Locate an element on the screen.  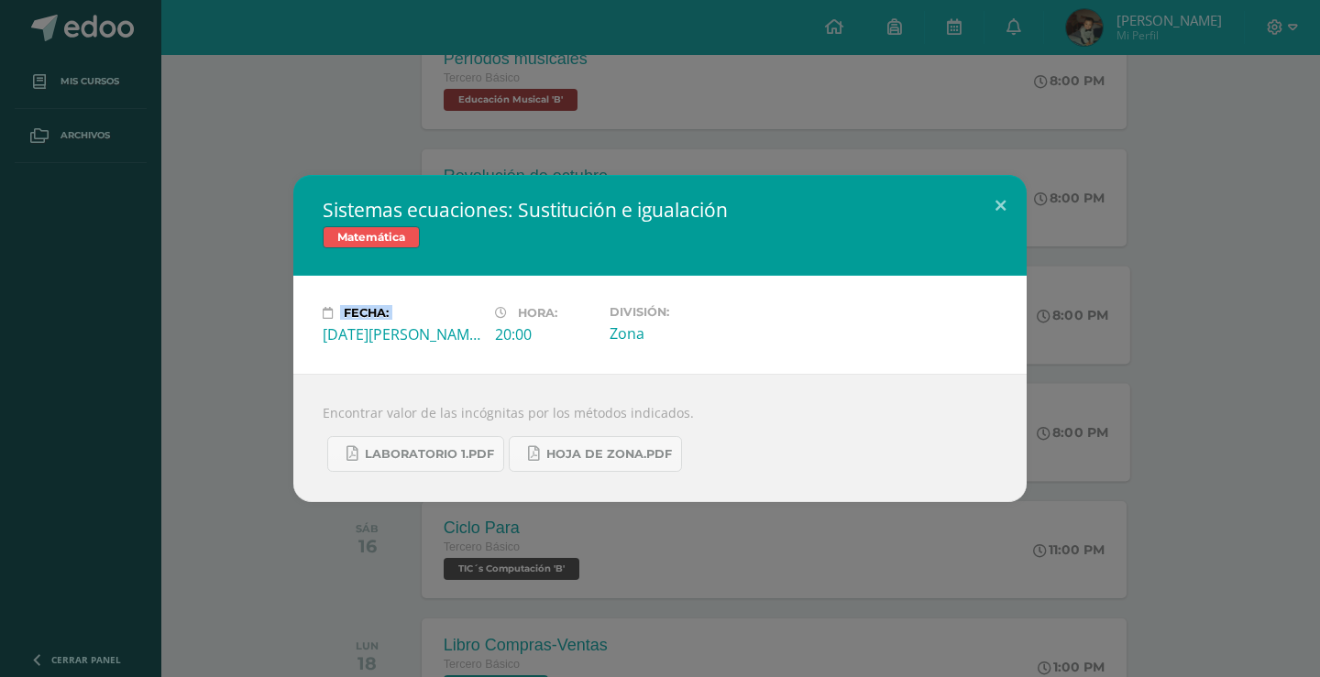
a: Laboratorio 1.pdf is located at coordinates (415, 454).